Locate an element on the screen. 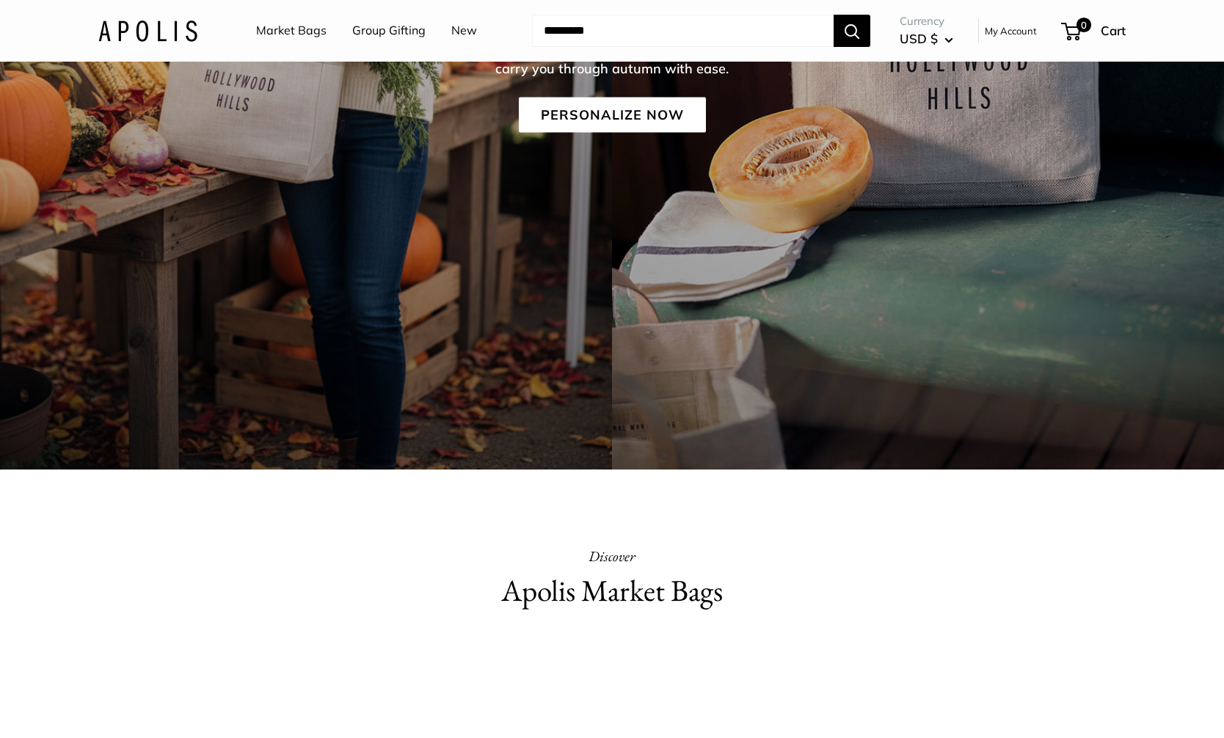 Image resolution: width=1224 pixels, height=738 pixels. button: USD $ is located at coordinates (926, 39).